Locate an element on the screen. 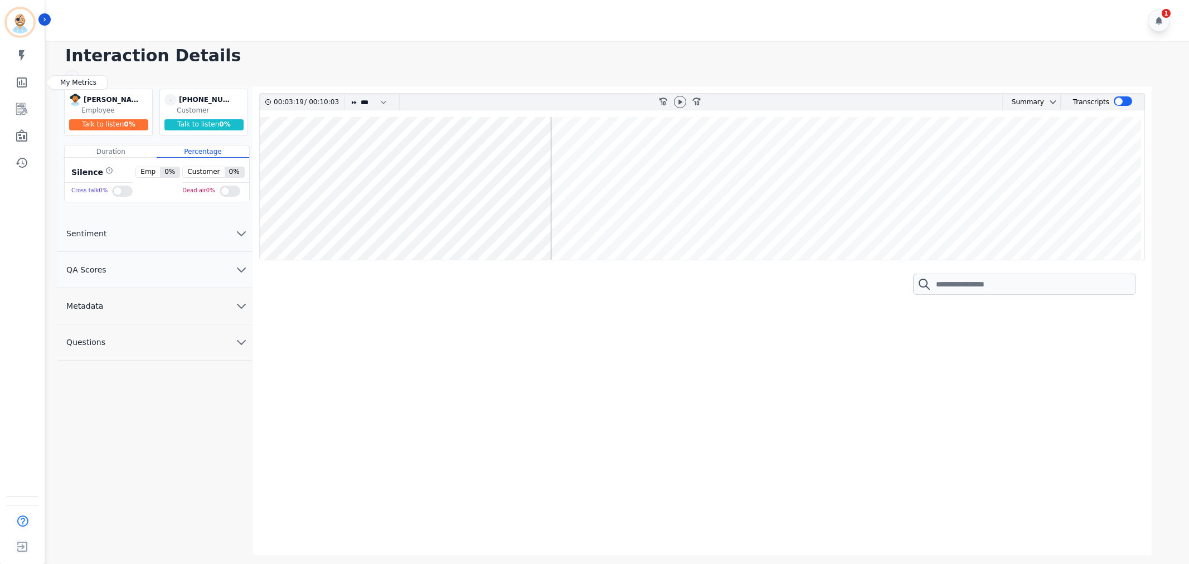 The height and width of the screenshot is (564, 1189). button: QA Scores chevron down is located at coordinates (155, 270).